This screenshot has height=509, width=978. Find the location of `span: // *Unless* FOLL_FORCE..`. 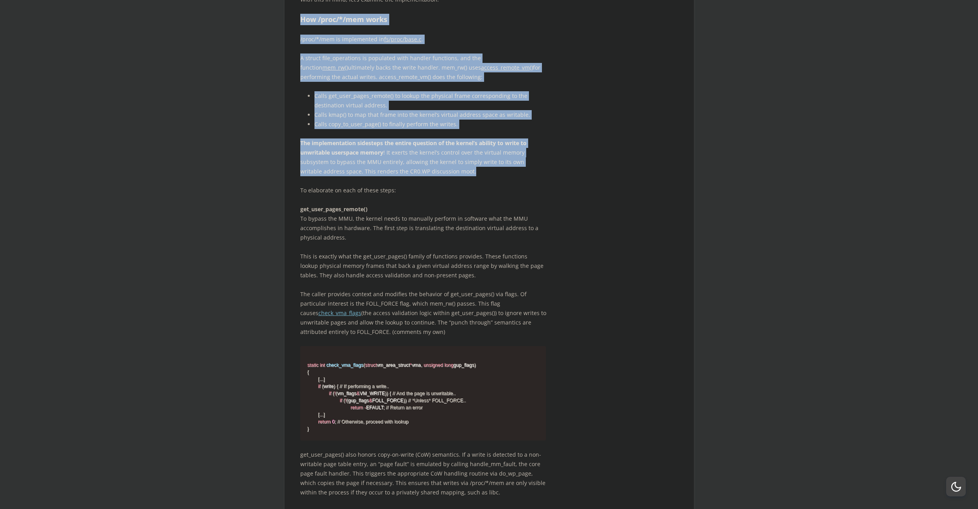

span: // *Unless* FOLL_FORCE.. is located at coordinates (437, 401).